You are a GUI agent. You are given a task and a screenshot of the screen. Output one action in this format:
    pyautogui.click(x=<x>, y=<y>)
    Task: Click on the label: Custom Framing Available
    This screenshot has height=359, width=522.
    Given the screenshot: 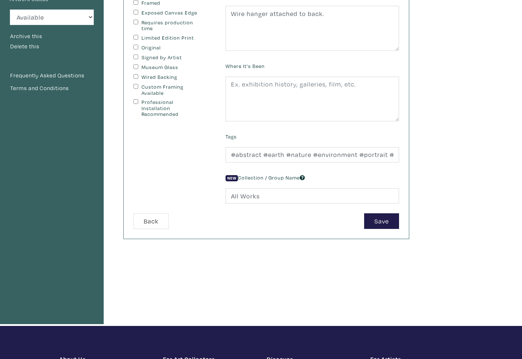 What is the action you would take?
    pyautogui.click(x=172, y=90)
    